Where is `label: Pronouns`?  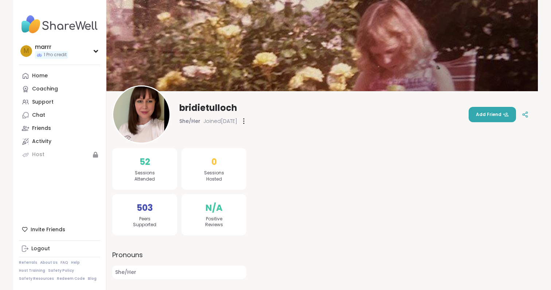 label: Pronouns is located at coordinates (179, 254).